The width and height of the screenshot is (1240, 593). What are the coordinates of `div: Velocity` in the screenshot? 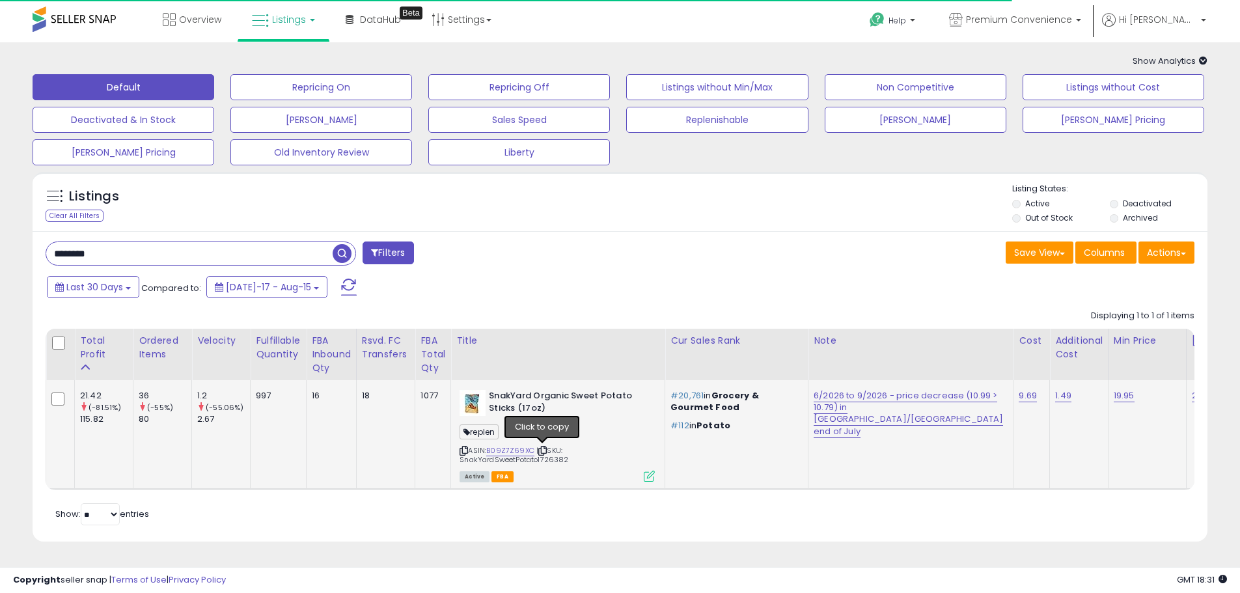 It's located at (221, 340).